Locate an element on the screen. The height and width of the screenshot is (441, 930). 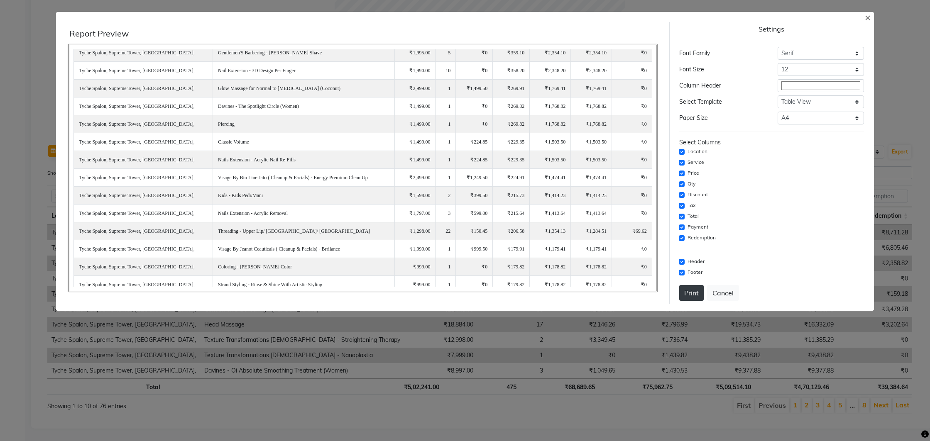
td: ₹1,999.00 is located at coordinates (415, 249).